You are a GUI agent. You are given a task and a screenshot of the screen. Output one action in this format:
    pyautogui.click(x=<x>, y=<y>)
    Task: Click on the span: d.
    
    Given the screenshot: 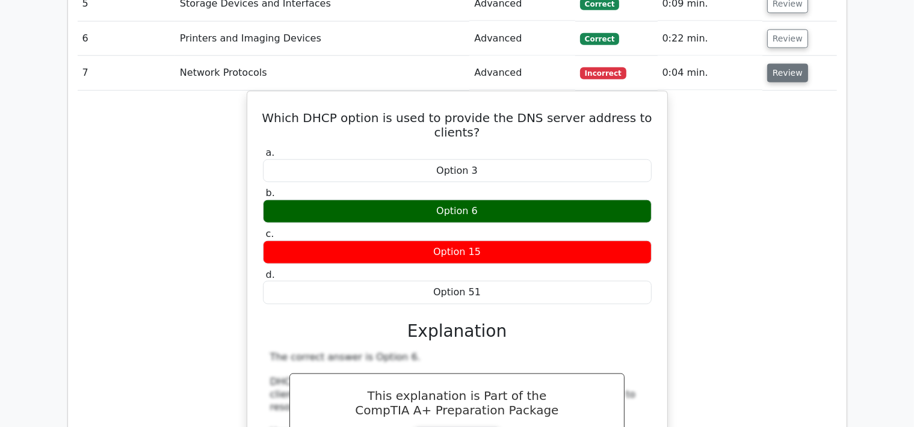 What is the action you would take?
    pyautogui.click(x=270, y=274)
    